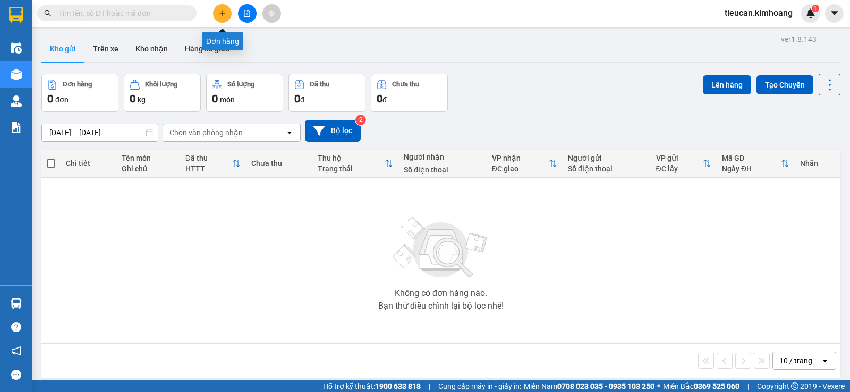 The image size is (850, 392). What do you see at coordinates (332, 131) in the screenshot?
I see `button: Bộ lọc` at bounding box center [332, 131].